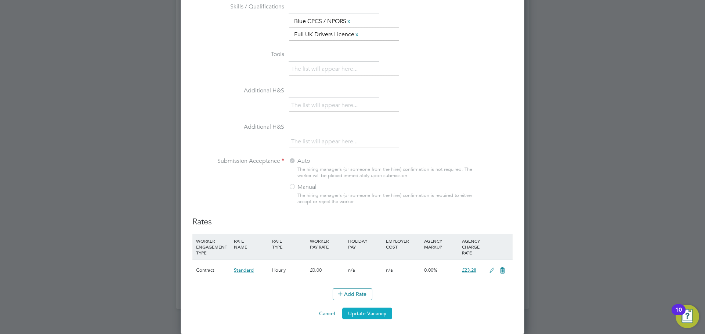  I want to click on label: Tools, so click(238, 54).